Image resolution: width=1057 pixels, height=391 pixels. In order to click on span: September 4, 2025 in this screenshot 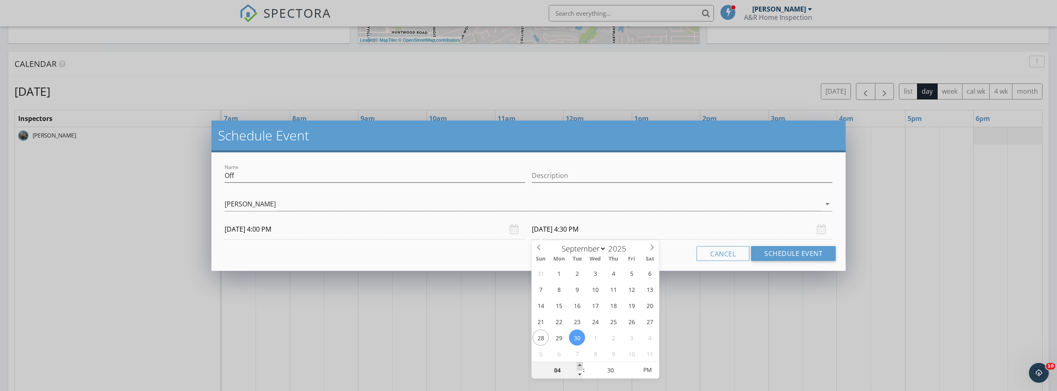, I will do `click(613, 273)`.